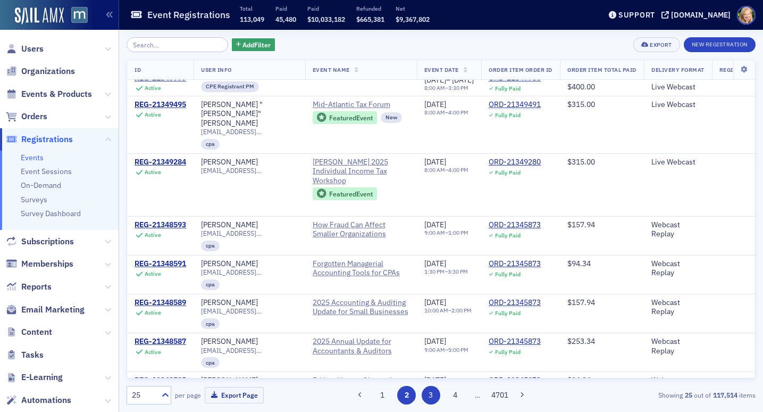 The height and width of the screenshot is (412, 763). I want to click on span: Orders, so click(34, 116).